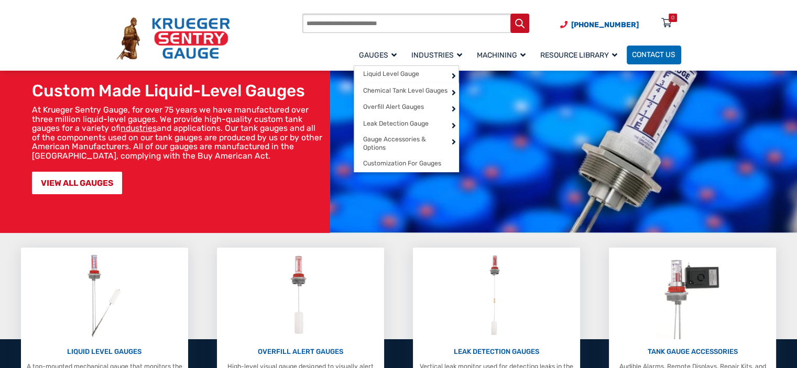  Describe the element at coordinates (580, 54) in the screenshot. I see `a: Resource Library` at that location.